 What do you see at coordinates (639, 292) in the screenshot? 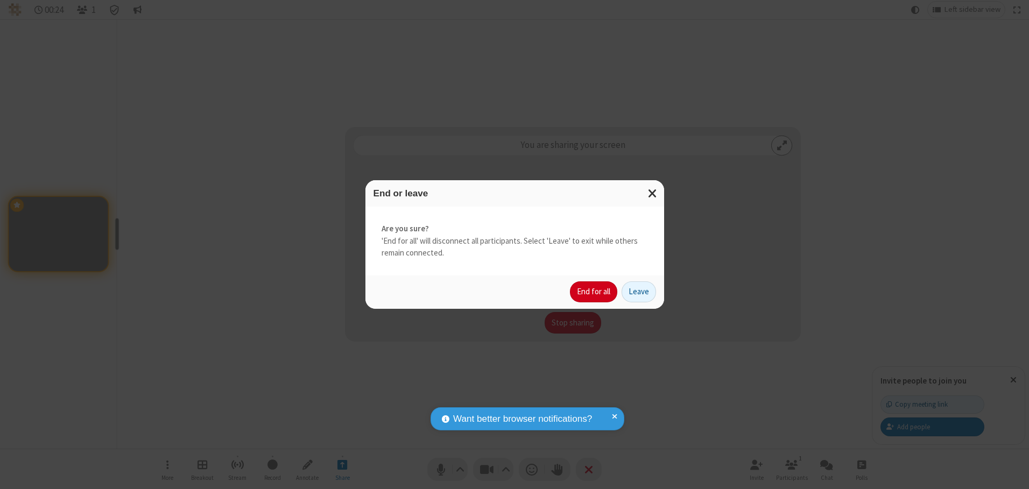
I see `button: Leave` at bounding box center [639, 292].